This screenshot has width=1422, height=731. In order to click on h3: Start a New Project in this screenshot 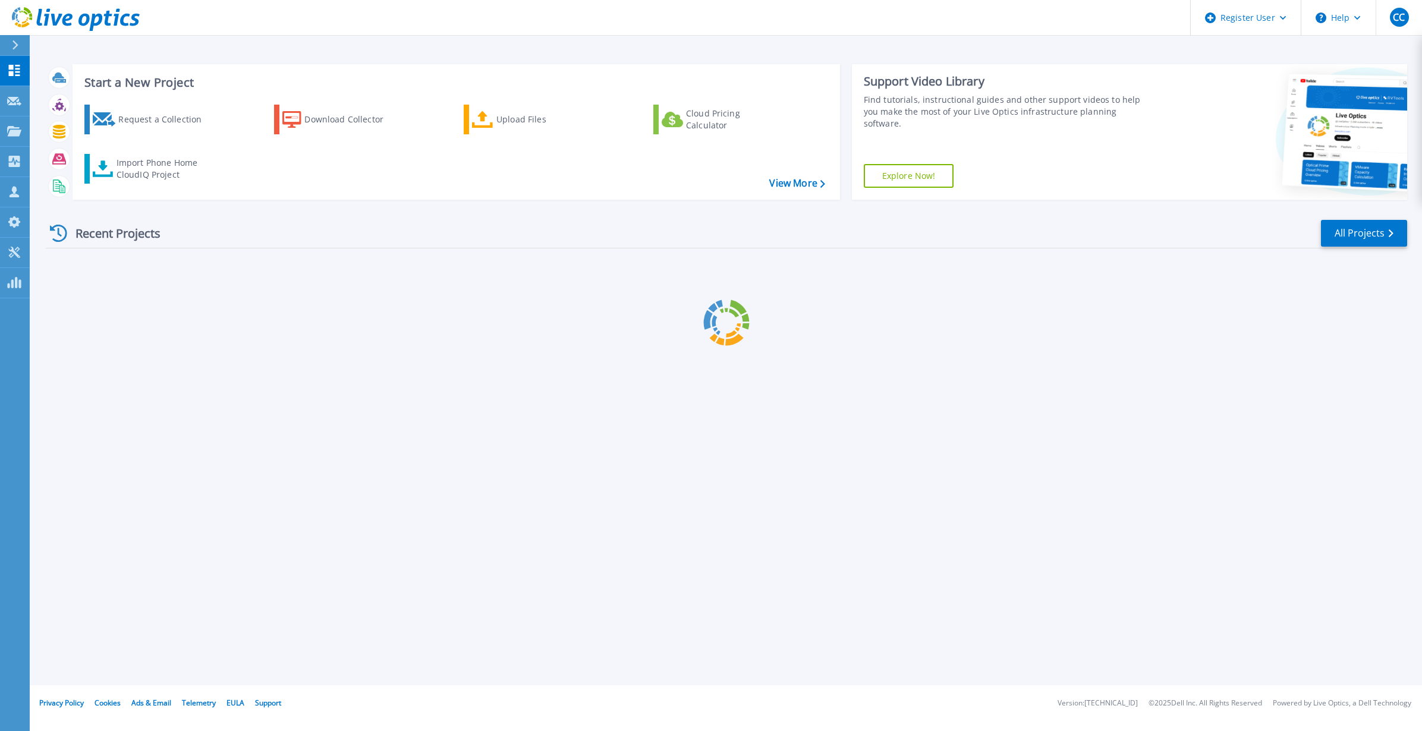, I will do `click(454, 83)`.